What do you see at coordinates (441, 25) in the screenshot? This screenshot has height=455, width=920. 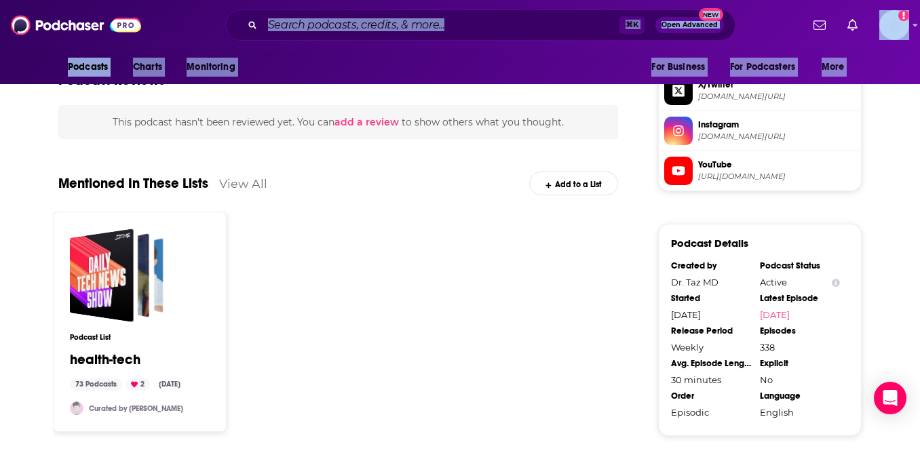 I see `input: Search podcasts, credits, & more...` at bounding box center [441, 25].